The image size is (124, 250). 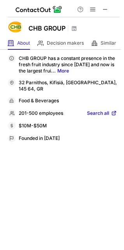 I want to click on a: Search all, so click(x=102, y=113).